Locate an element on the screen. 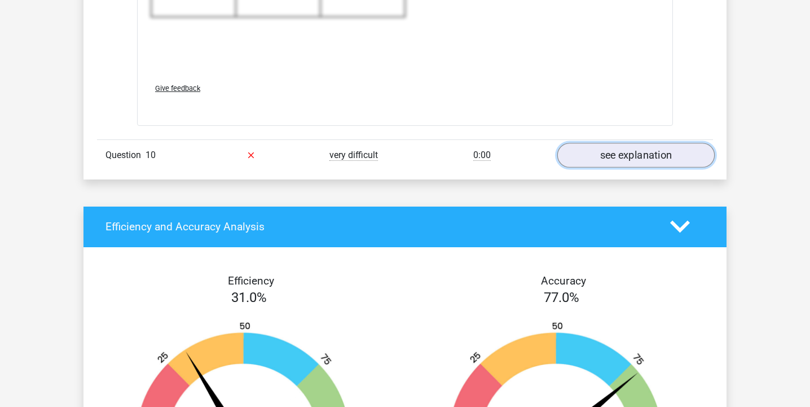 The height and width of the screenshot is (407, 810). span: 0:00 is located at coordinates (482, 155).